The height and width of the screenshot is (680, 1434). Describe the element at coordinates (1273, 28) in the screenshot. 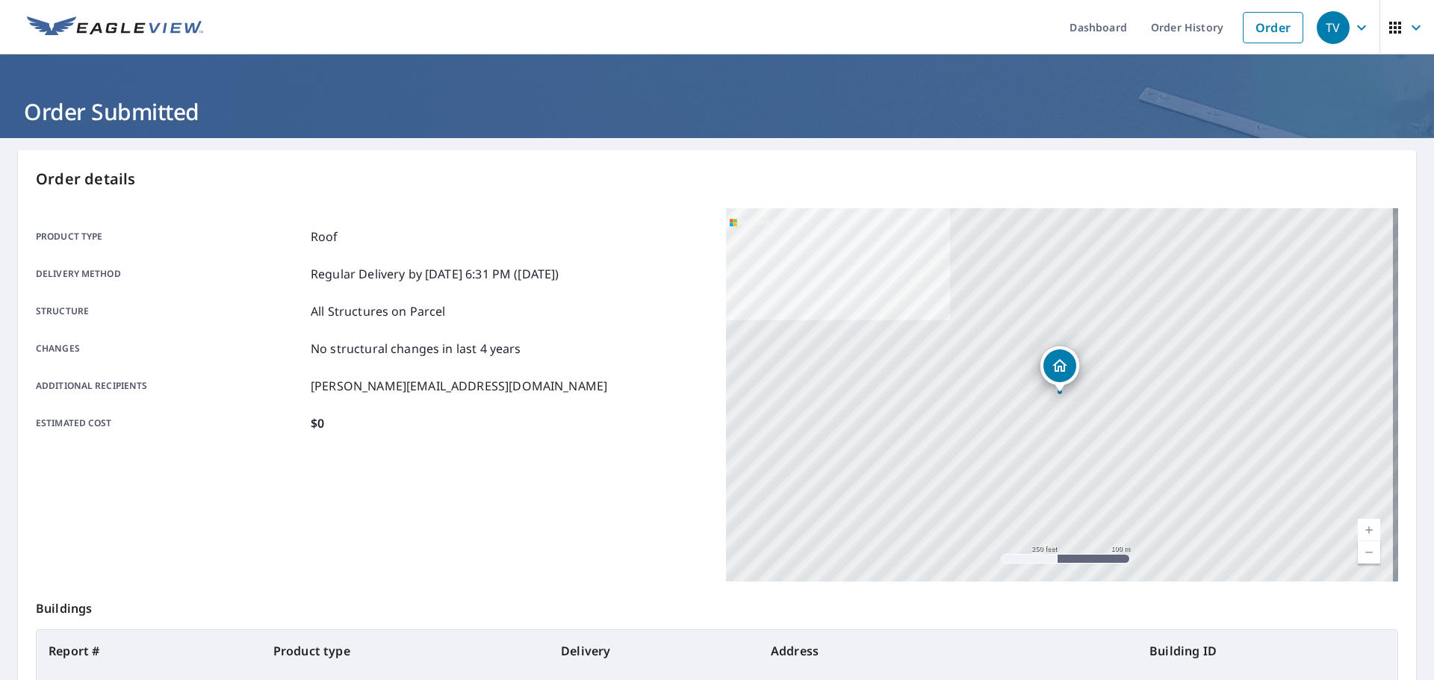

I see `a: Order` at that location.